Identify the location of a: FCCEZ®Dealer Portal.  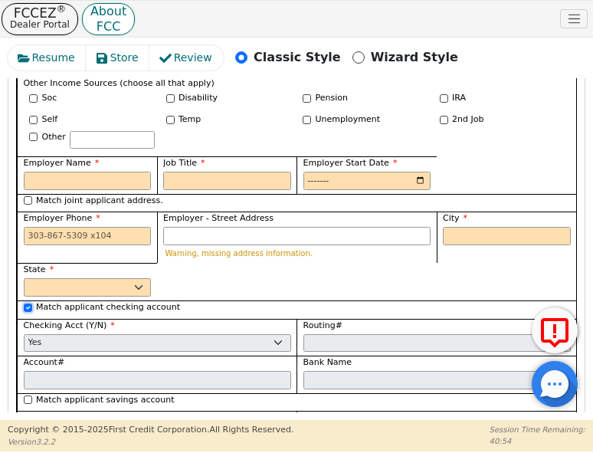
(40, 19).